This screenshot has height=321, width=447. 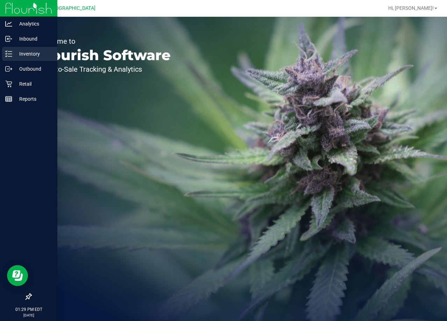 I want to click on inline-svg: Inventory, so click(x=9, y=54).